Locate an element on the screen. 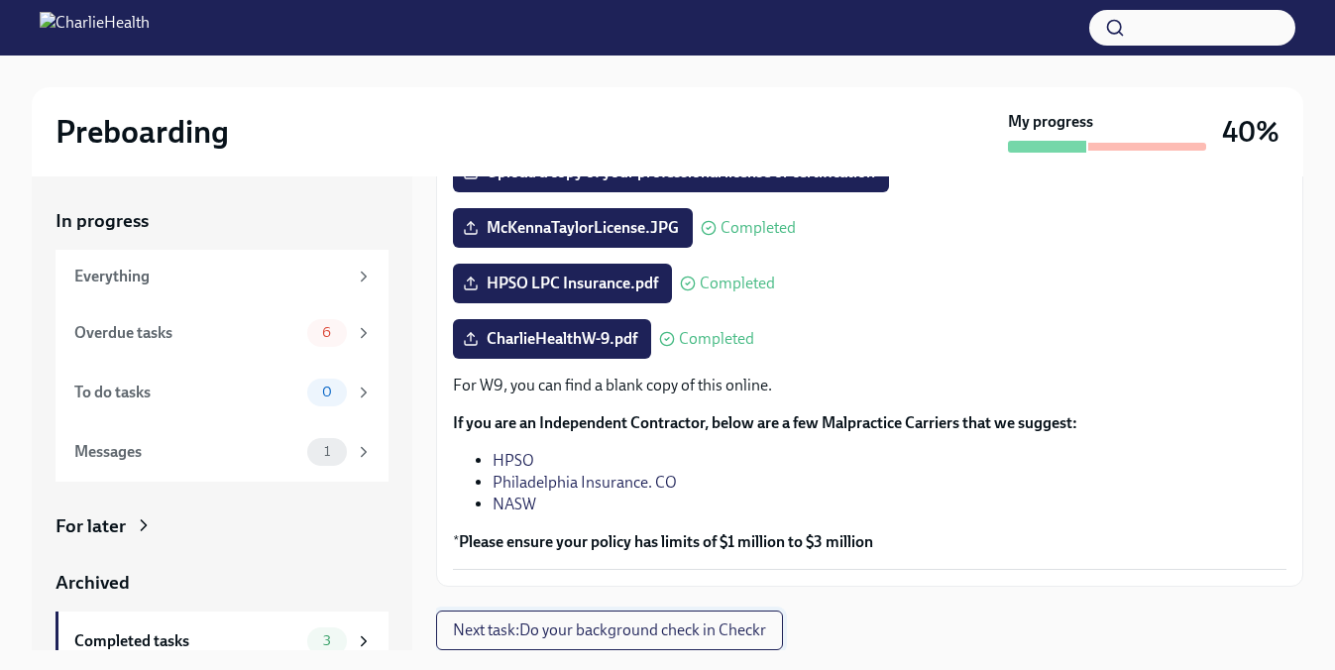 This screenshot has height=670, width=1335. label: CharlieHealthW-9.pdf is located at coordinates (552, 339).